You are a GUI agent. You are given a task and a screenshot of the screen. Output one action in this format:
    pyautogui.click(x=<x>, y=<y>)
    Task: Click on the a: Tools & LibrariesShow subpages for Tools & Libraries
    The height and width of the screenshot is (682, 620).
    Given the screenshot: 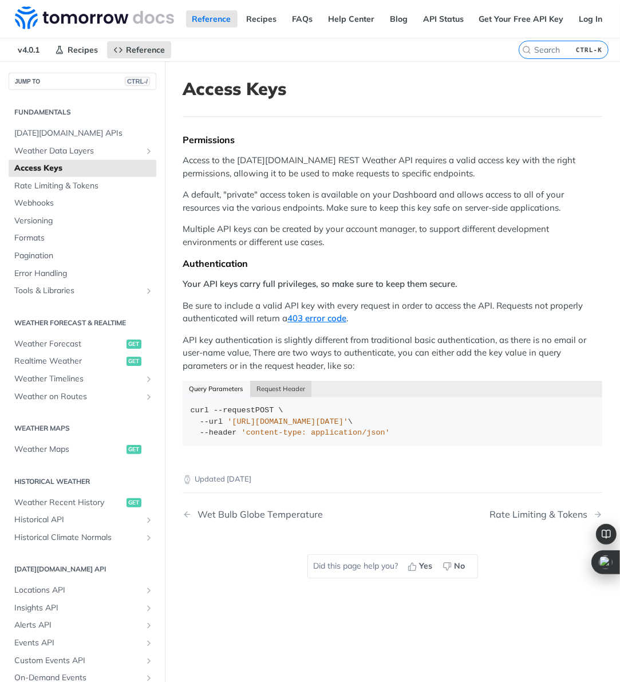 What is the action you would take?
    pyautogui.click(x=82, y=291)
    